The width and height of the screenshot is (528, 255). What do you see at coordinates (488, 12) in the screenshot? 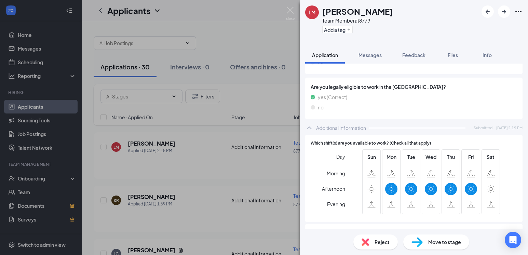
I see `button: ArrowLeftNew` at bounding box center [488, 12].